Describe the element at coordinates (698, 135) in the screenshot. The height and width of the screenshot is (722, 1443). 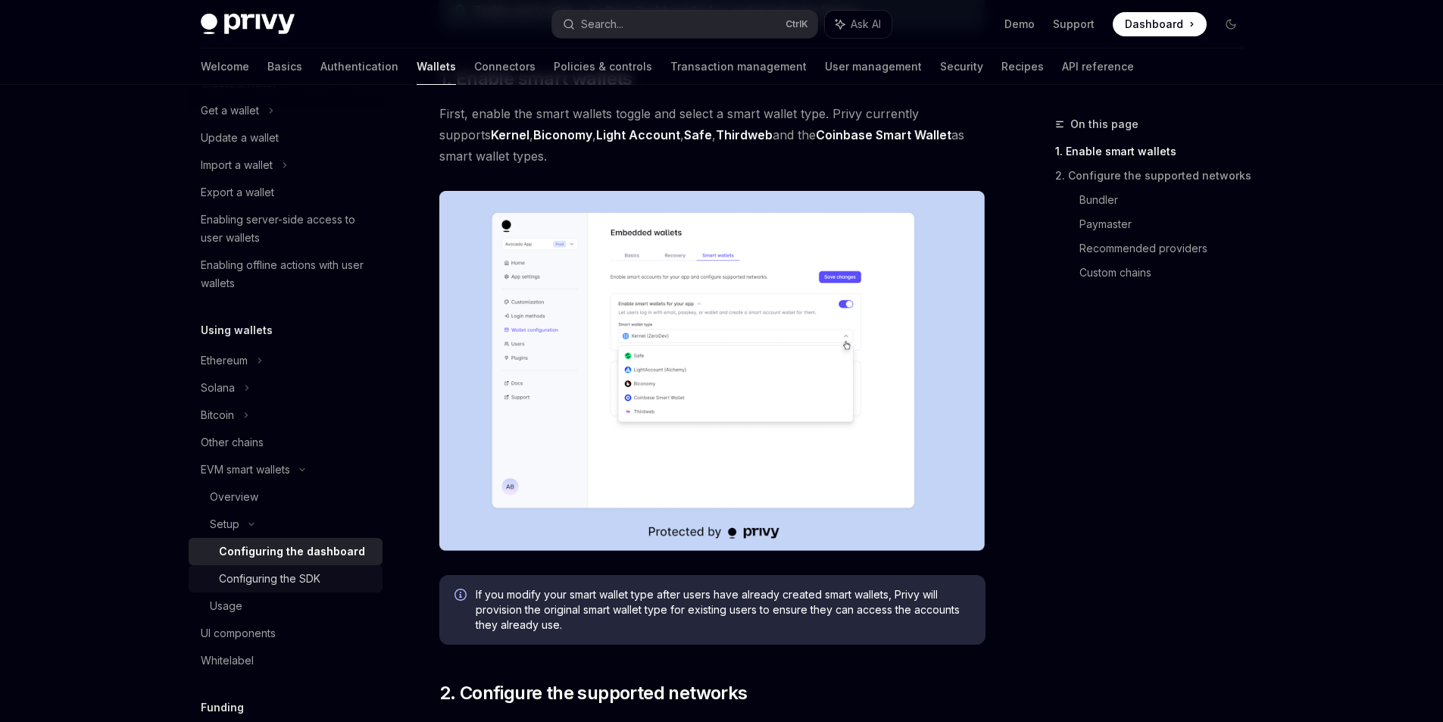
I see `a: Safe` at that location.